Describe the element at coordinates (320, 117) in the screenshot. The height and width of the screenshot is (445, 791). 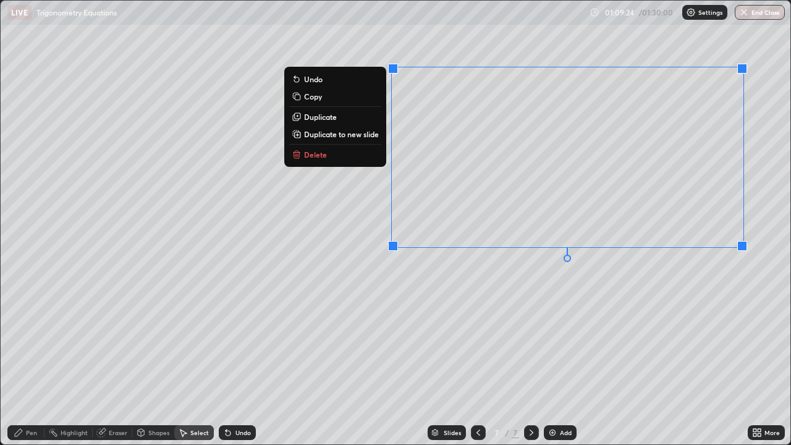
I see `p: Duplicate` at that location.